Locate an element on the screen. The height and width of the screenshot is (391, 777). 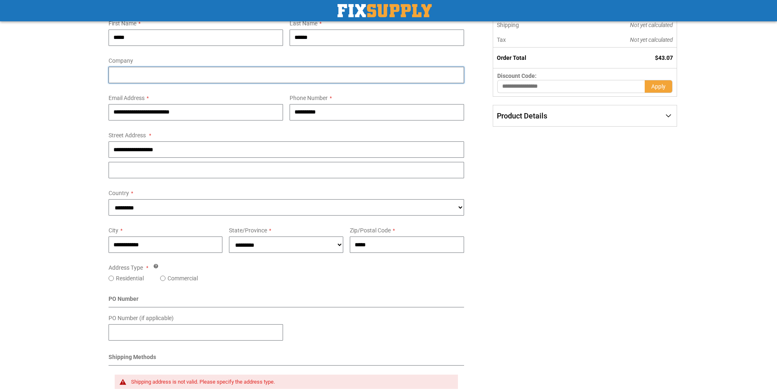
button: Apply is located at coordinates (659, 86).